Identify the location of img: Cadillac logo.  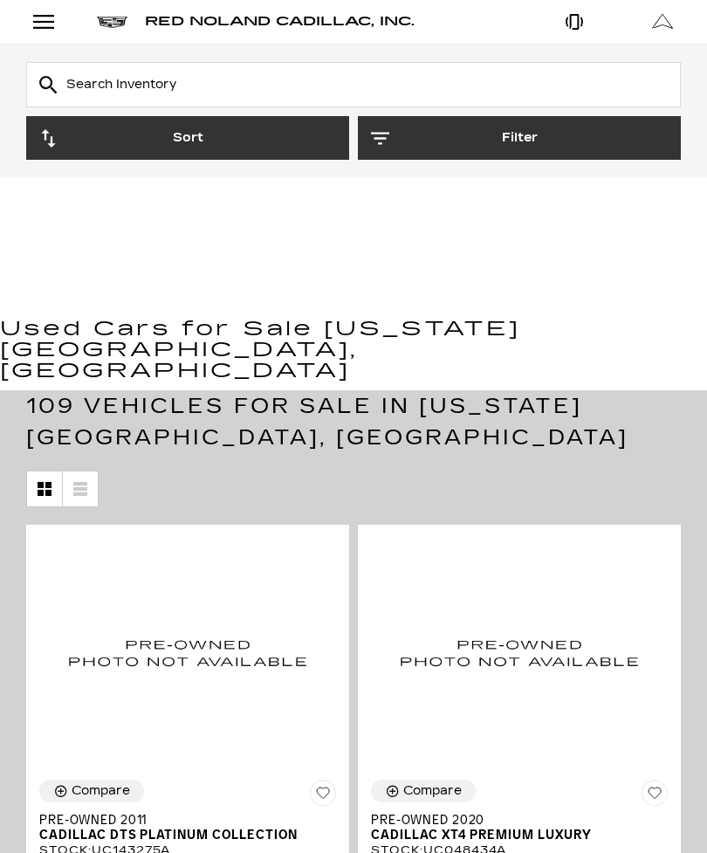
(112, 22).